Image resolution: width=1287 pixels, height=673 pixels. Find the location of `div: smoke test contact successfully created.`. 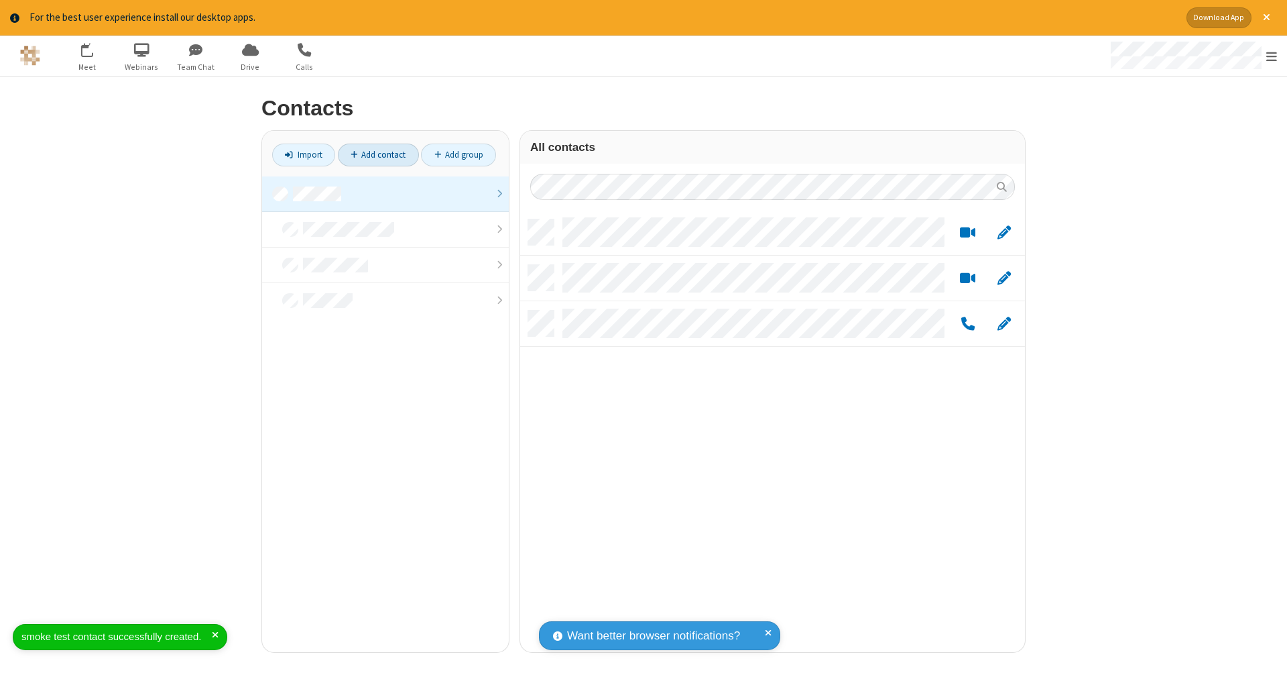

div: smoke test contact successfully created. is located at coordinates (117, 636).